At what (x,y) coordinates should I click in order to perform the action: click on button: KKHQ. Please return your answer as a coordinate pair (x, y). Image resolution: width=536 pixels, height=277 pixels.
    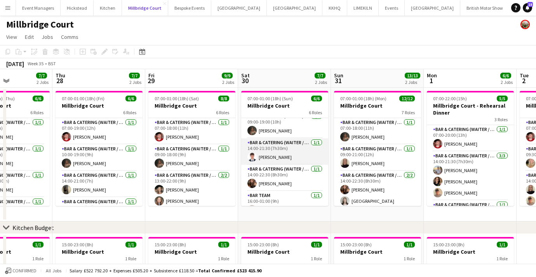
    Looking at the image, I should click on (335, 8).